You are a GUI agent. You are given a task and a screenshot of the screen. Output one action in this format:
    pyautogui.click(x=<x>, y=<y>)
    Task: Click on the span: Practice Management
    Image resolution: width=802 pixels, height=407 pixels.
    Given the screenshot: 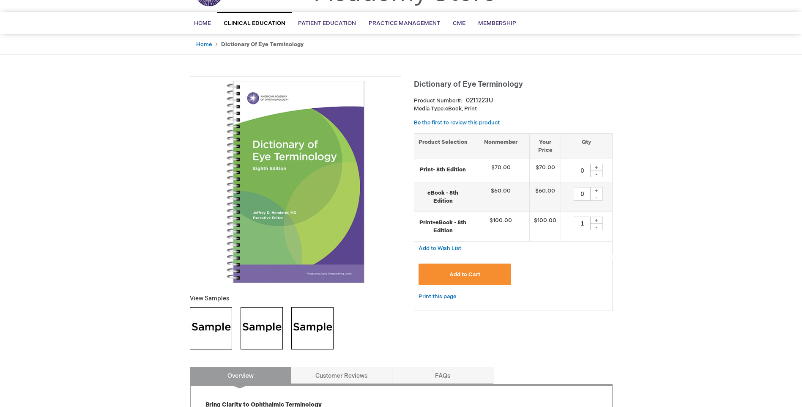 What is the action you would take?
    pyautogui.click(x=404, y=23)
    